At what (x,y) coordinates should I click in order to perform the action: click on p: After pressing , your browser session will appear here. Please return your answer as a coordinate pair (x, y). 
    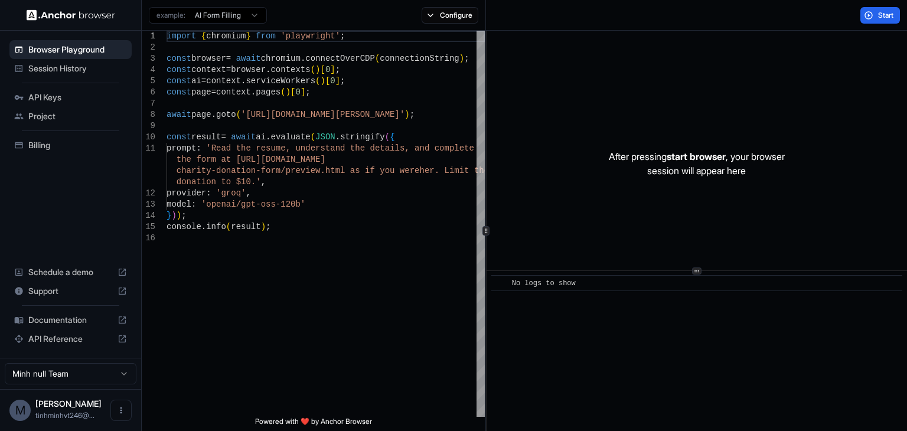
    Looking at the image, I should click on (697, 164).